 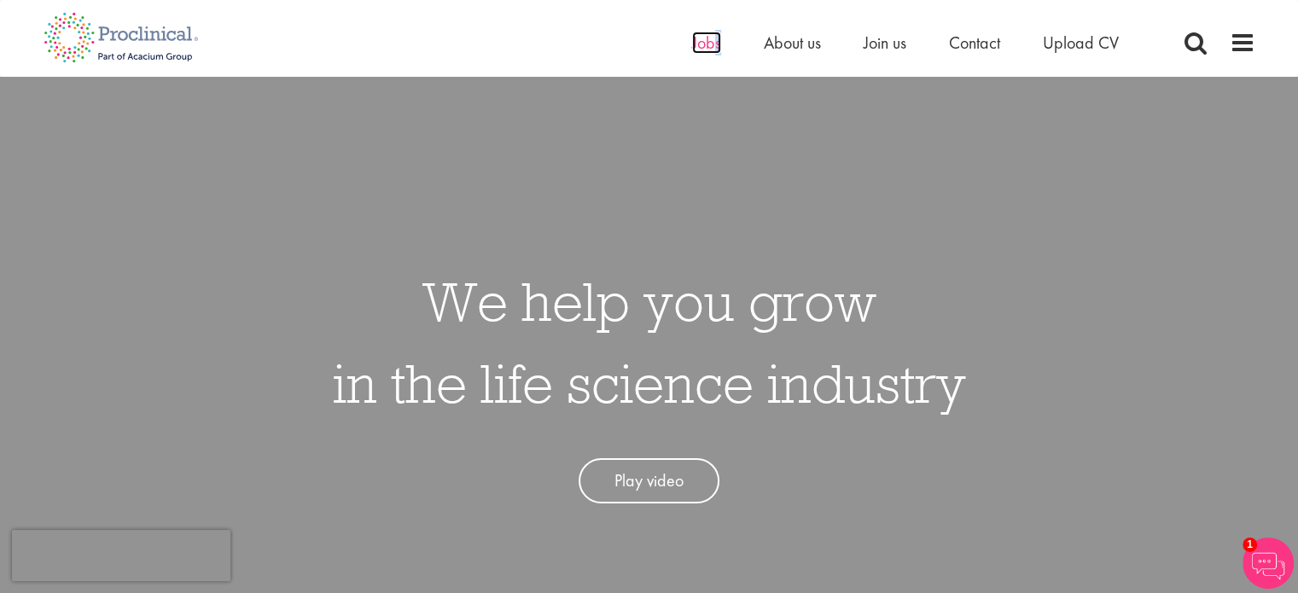 I want to click on a: Play video, so click(x=649, y=480).